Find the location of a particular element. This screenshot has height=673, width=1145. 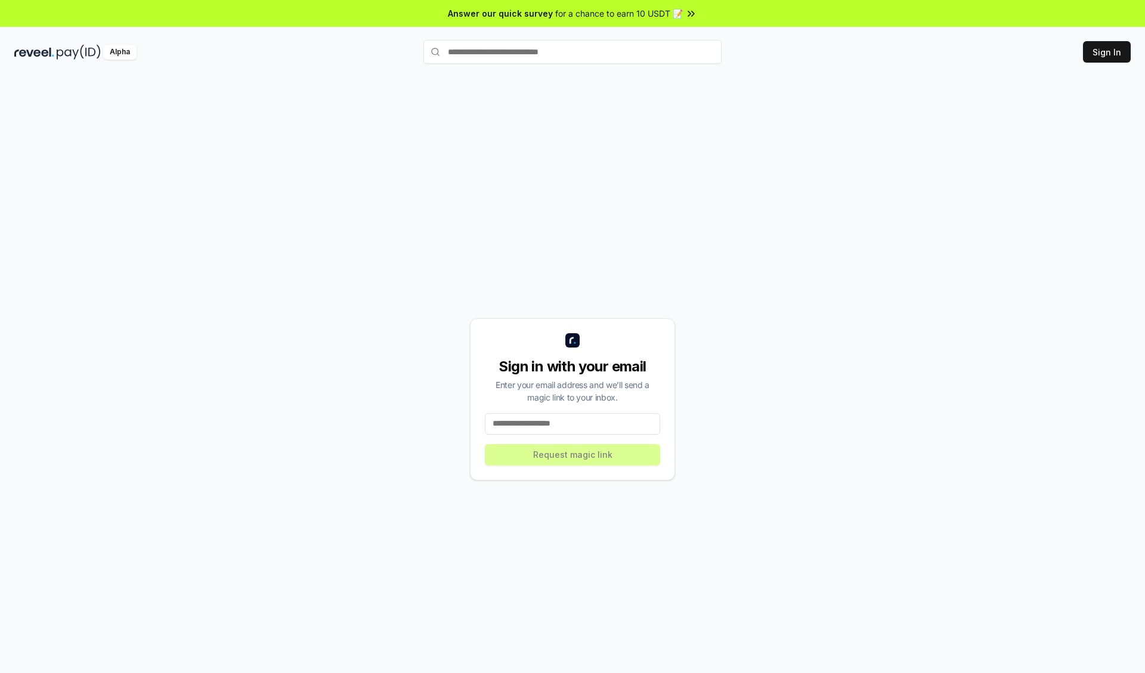

span: for a chance to earn 10 USDT 📝 is located at coordinates (619, 13).